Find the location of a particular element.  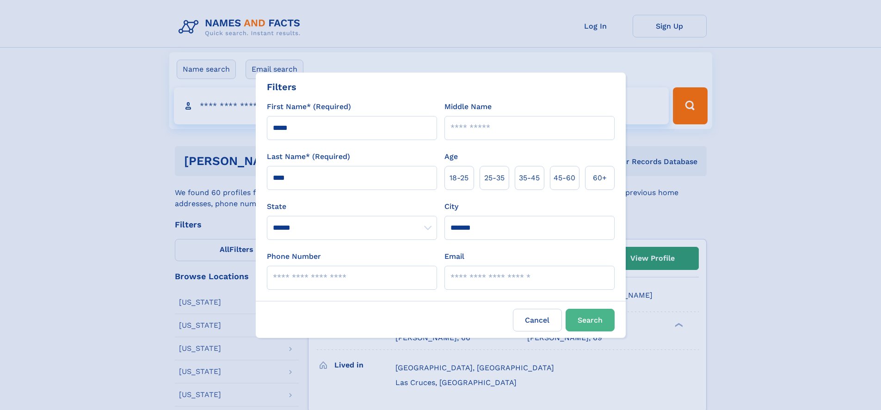

label: Cancel is located at coordinates (537, 320).